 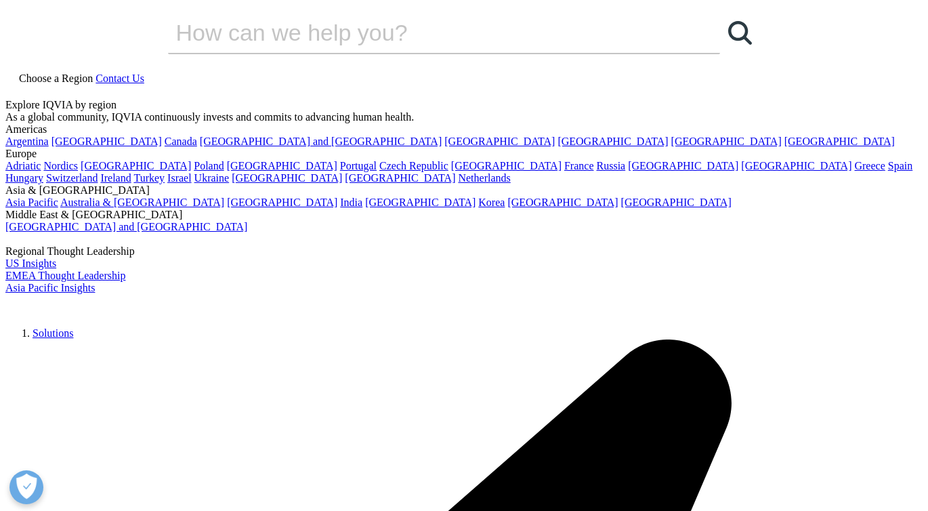 I want to click on a: US Insights, so click(x=30, y=263).